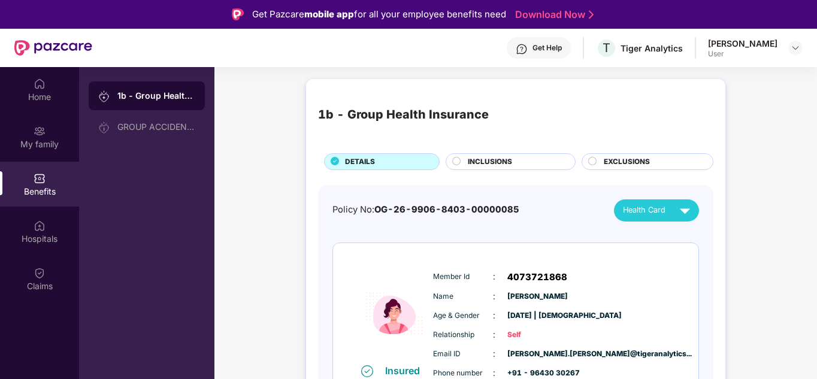 Image resolution: width=817 pixels, height=379 pixels. I want to click on span: Relationship, so click(463, 335).